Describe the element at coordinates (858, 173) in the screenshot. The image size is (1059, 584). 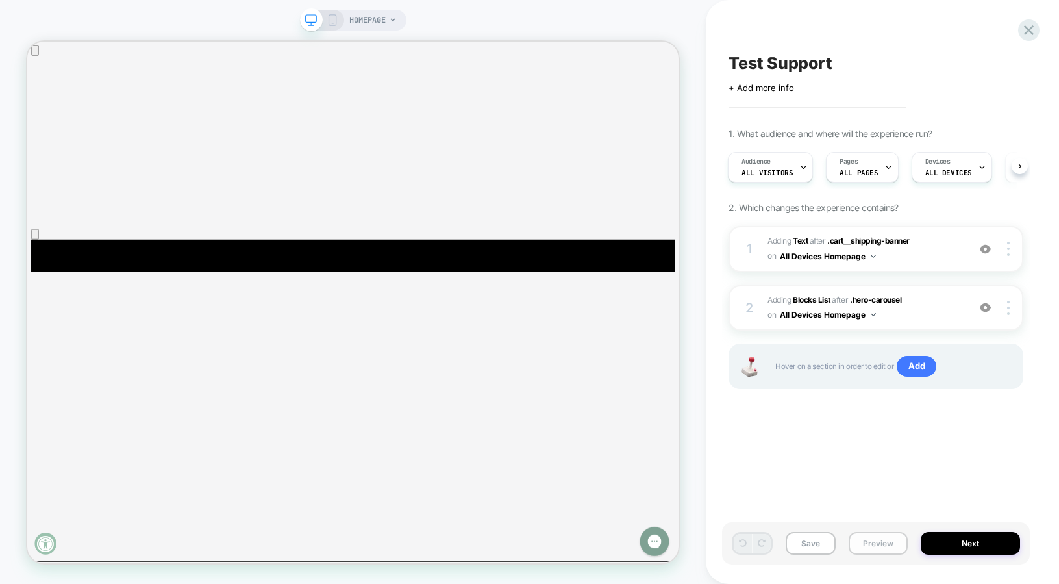
I see `span: ALL PAGES` at that location.